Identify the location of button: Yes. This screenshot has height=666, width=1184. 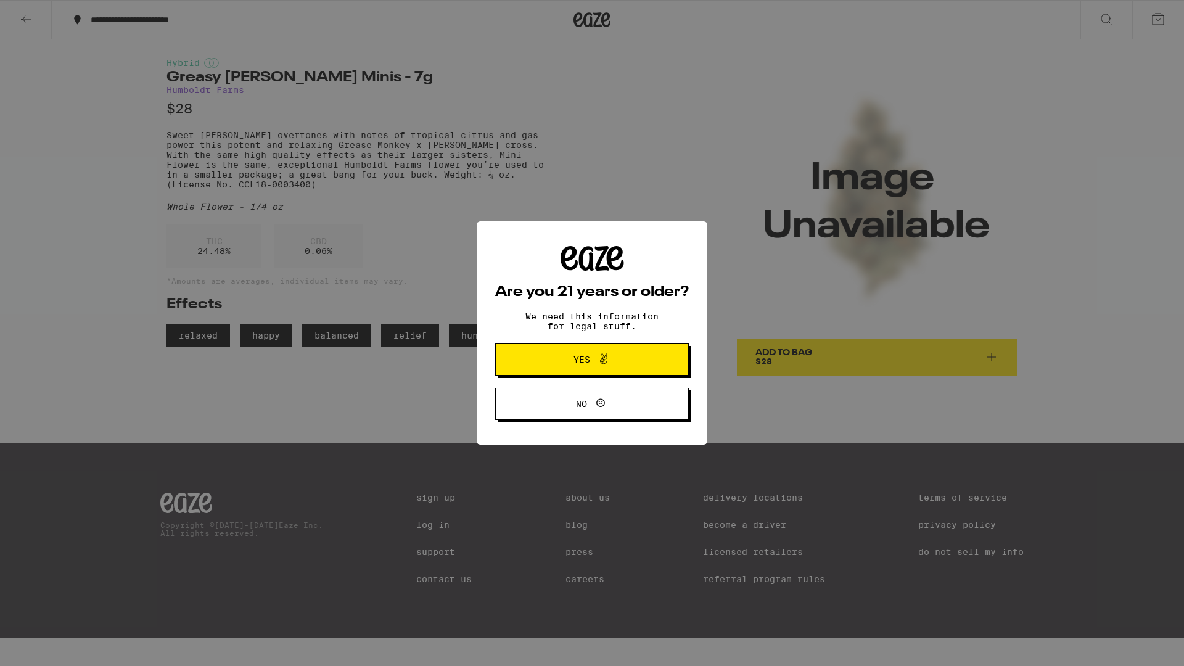
(592, 359).